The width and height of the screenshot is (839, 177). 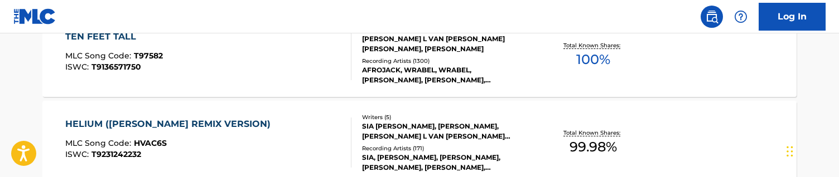 I want to click on div: Chat Widget, so click(x=811, y=151).